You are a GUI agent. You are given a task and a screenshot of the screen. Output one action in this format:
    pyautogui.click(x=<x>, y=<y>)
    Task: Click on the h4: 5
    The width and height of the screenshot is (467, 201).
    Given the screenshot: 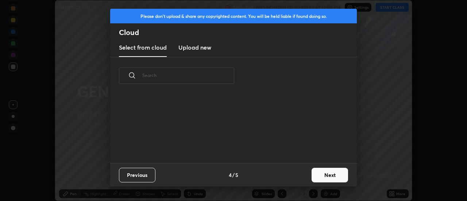 What is the action you would take?
    pyautogui.click(x=237, y=175)
    